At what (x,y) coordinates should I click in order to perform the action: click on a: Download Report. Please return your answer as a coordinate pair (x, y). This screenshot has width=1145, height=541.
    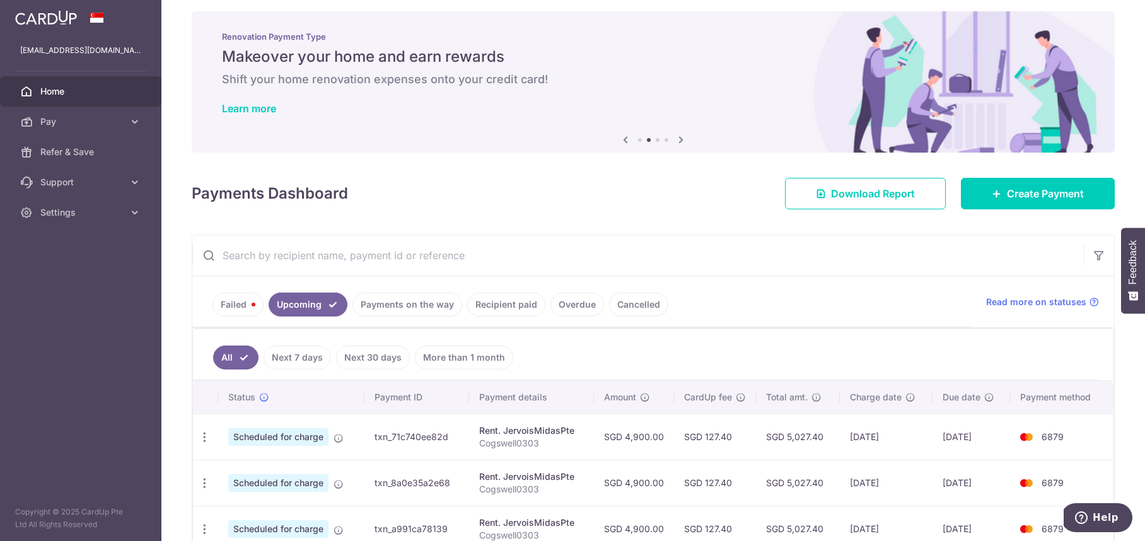
    Looking at the image, I should click on (865, 194).